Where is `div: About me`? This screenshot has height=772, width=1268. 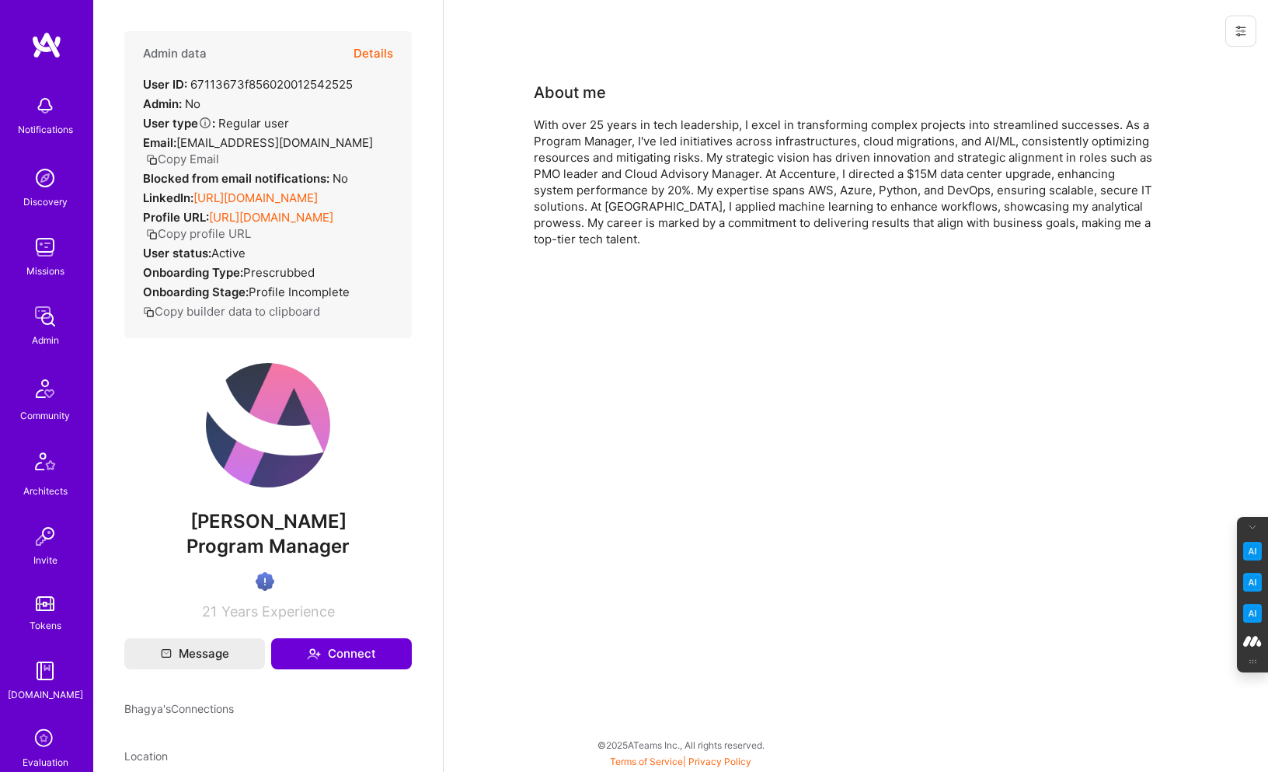
div: About me is located at coordinates (570, 92).